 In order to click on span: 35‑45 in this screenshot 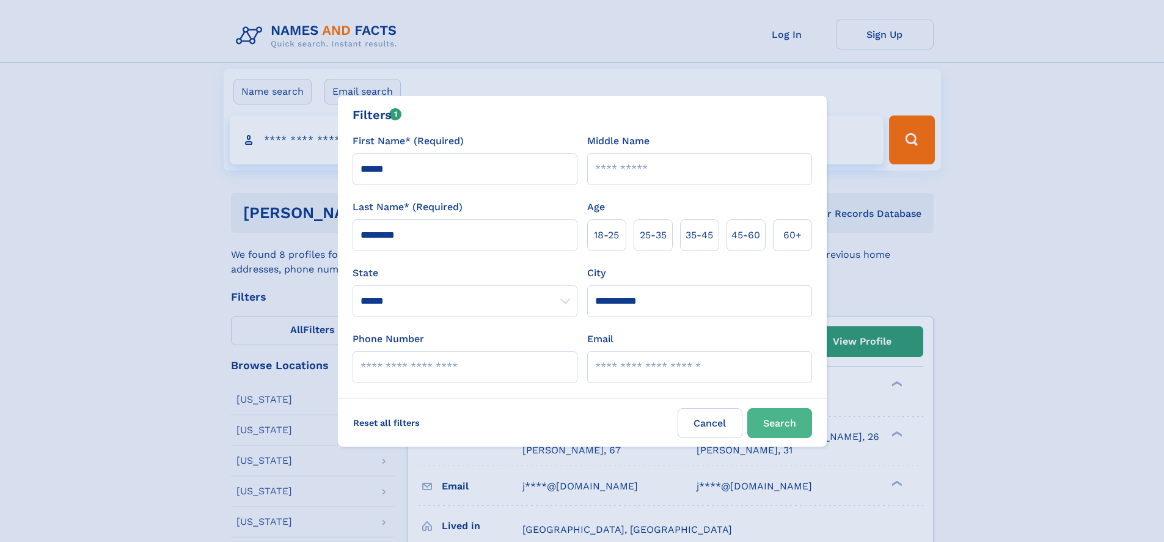, I will do `click(699, 235)`.